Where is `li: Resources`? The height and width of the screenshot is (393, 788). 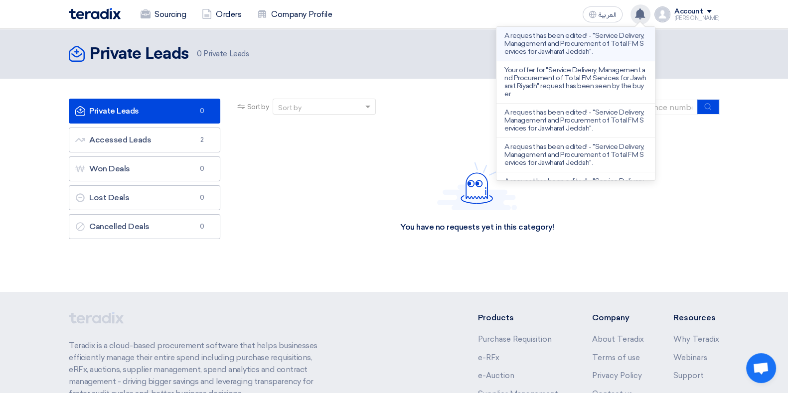 li: Resources is located at coordinates (696, 318).